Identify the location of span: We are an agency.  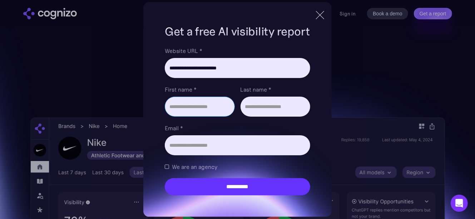
(194, 167).